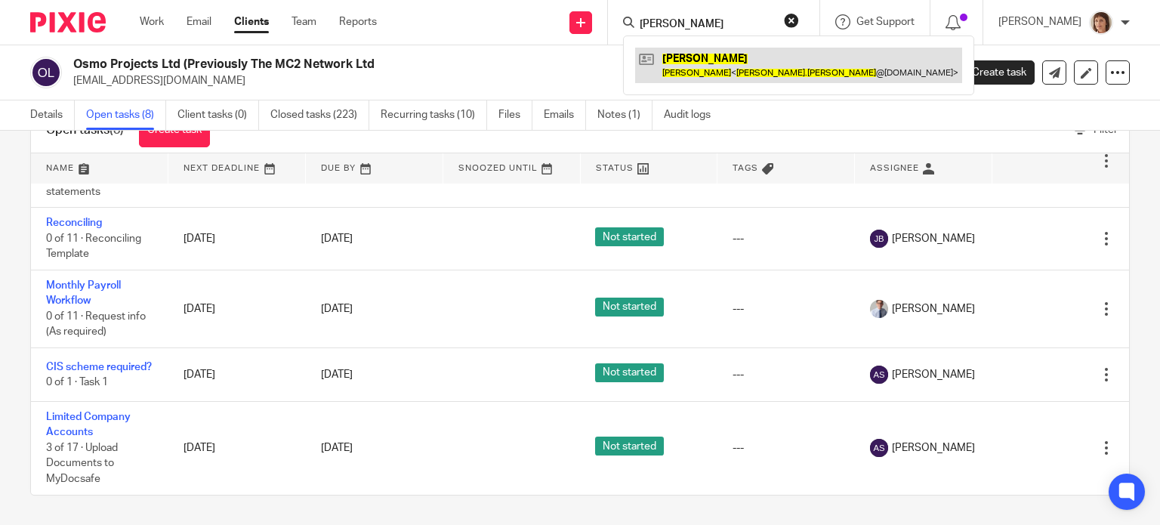  What do you see at coordinates (82, 463) in the screenshot?
I see `span: 3 of 17 · Upload Documents to MyDocsafe` at bounding box center [82, 463].